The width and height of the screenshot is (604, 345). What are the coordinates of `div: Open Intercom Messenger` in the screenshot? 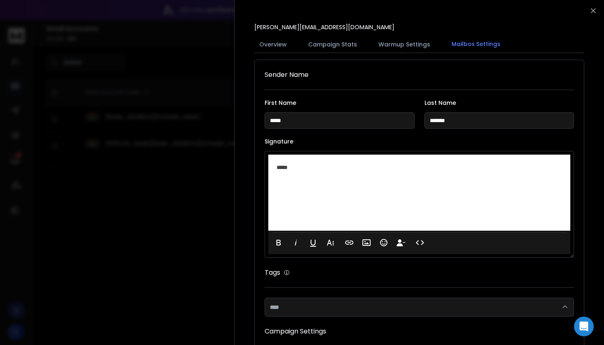 It's located at (584, 326).